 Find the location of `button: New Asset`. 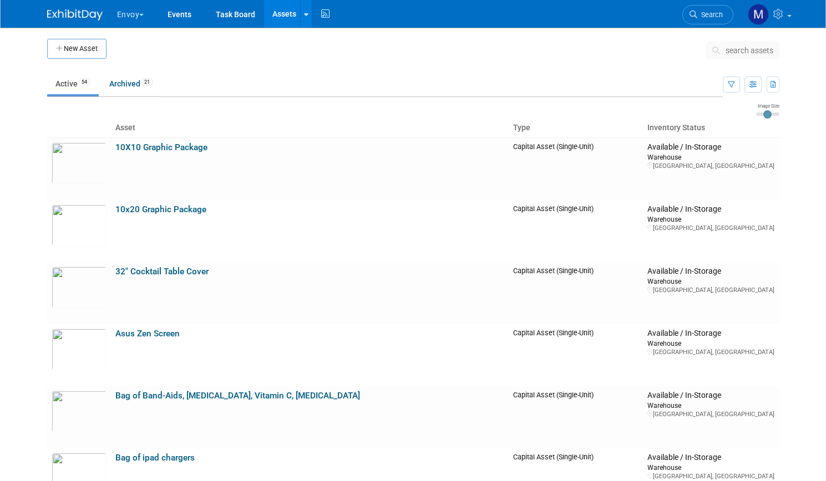

button: New Asset is located at coordinates (77, 49).